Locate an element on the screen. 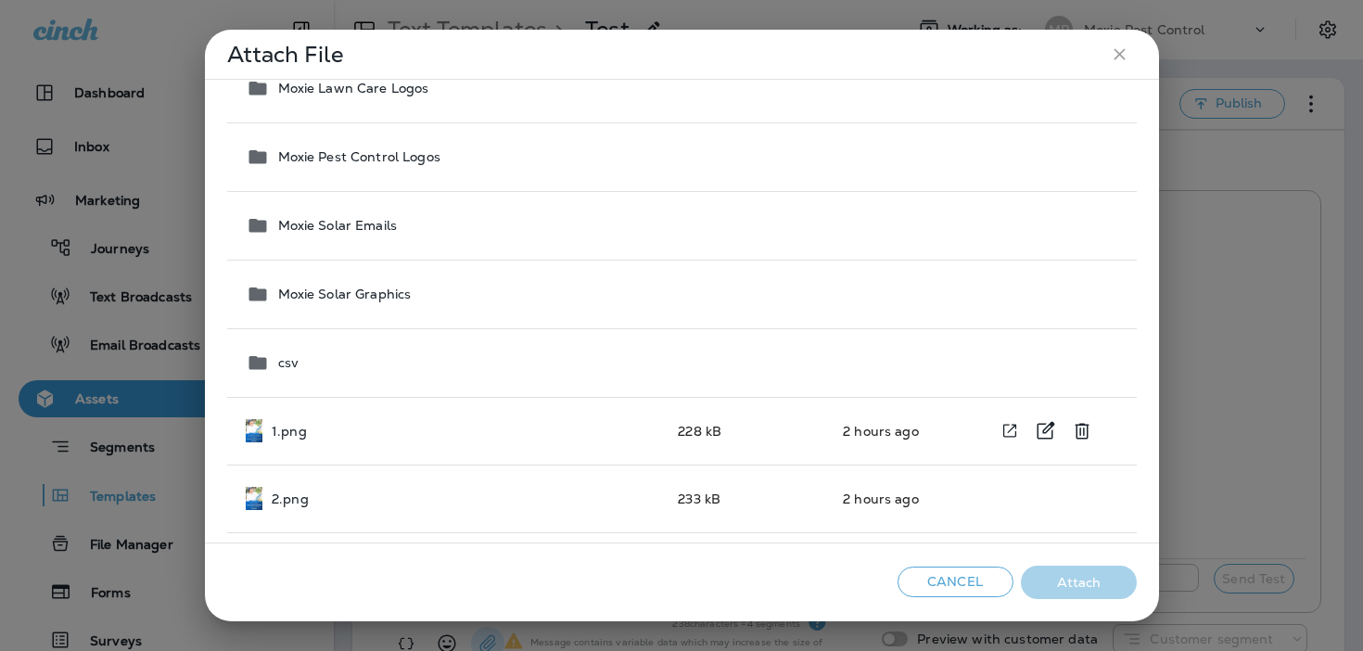 The height and width of the screenshot is (651, 1363). p: csv is located at coordinates (288, 363).